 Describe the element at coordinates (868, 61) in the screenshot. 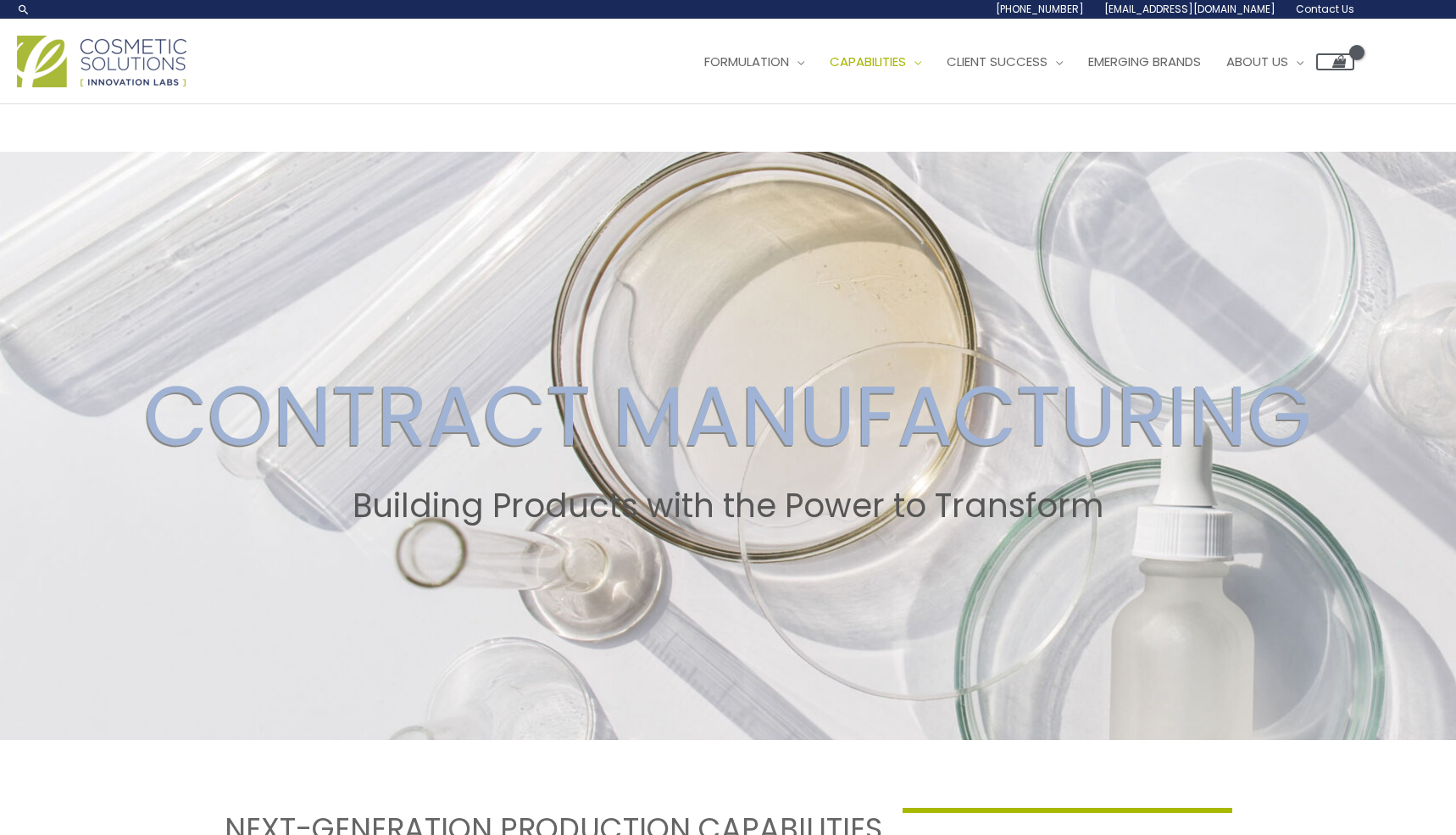

I see `span: Capabilities` at that location.